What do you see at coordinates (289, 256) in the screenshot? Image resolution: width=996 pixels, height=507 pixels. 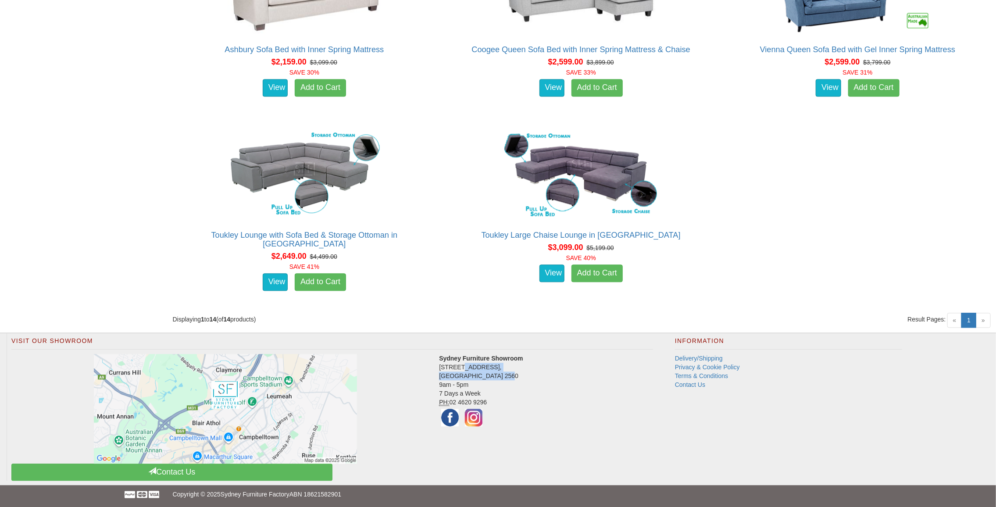 I see `span: $2,649.00` at bounding box center [289, 256].